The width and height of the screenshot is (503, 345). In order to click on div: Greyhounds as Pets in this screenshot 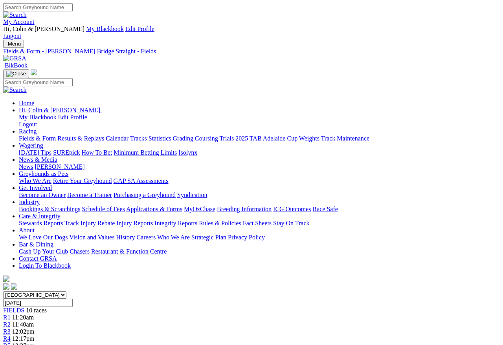, I will do `click(259, 181)`.